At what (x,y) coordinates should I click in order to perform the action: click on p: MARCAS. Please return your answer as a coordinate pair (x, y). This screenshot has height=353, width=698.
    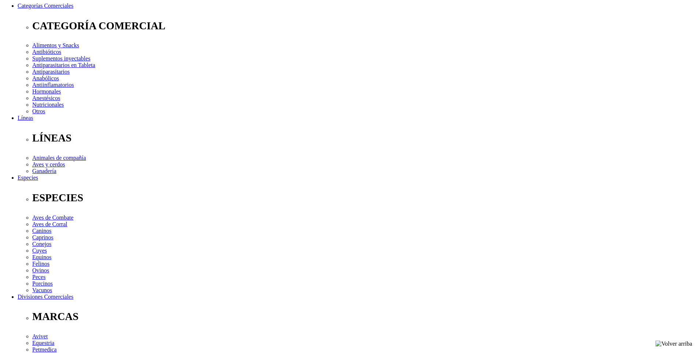
    Looking at the image, I should click on (364, 316).